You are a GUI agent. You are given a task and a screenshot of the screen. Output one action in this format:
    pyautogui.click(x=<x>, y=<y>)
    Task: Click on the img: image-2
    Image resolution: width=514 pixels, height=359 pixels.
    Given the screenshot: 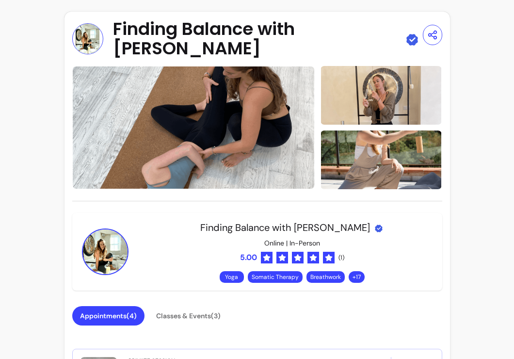 What is the action you would take?
    pyautogui.click(x=381, y=159)
    